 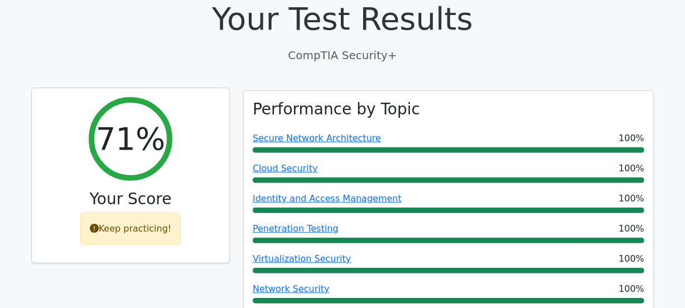 What do you see at coordinates (291, 288) in the screenshot?
I see `a: Network Security` at bounding box center [291, 288].